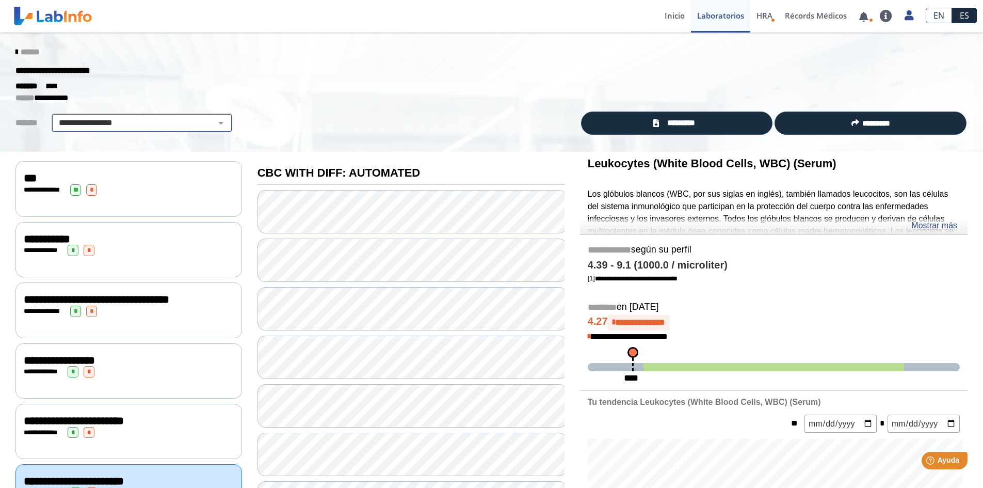 Image resolution: width=983 pixels, height=488 pixels. I want to click on b: Tu tendencia Leukocytes (White Blood Cells, WBC) (Serum), so click(705, 402).